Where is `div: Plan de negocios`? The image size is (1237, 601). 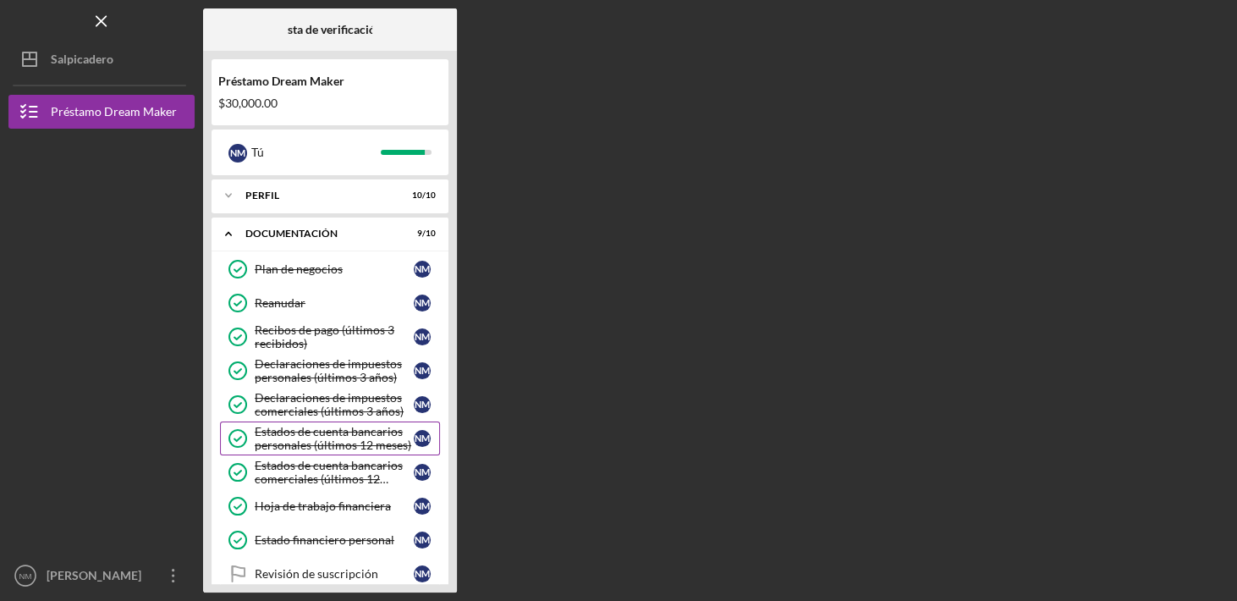
div: Plan de negocios is located at coordinates (334, 269).